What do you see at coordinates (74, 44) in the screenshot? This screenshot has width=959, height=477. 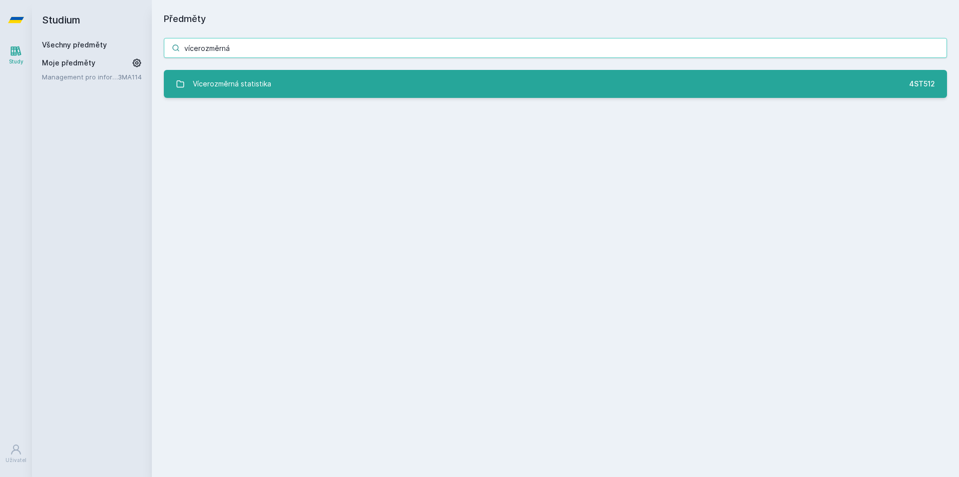 I see `a: Všechny předměty` at bounding box center [74, 44].